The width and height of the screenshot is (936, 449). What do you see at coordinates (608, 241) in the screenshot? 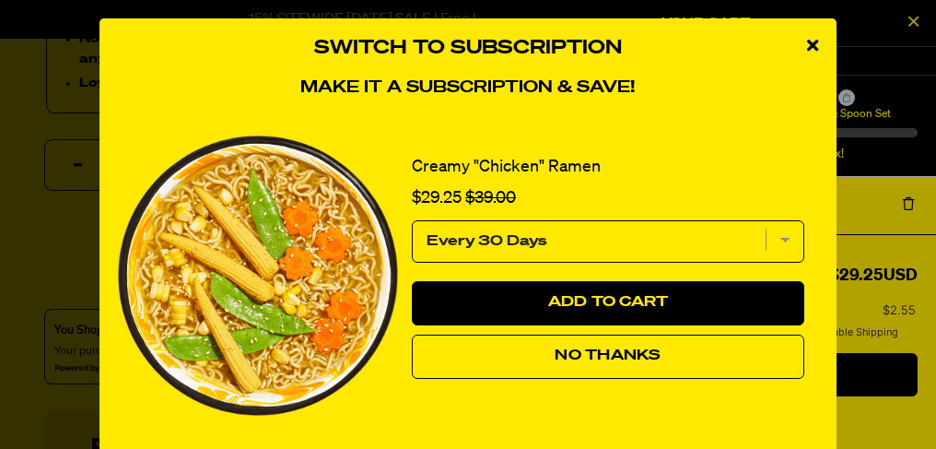
I see `select: subscription frequency` at bounding box center [608, 241].